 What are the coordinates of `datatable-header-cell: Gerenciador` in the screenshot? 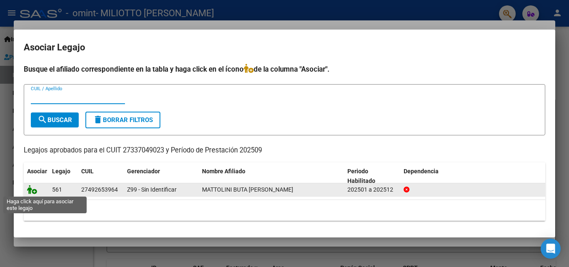 It's located at (161, 176).